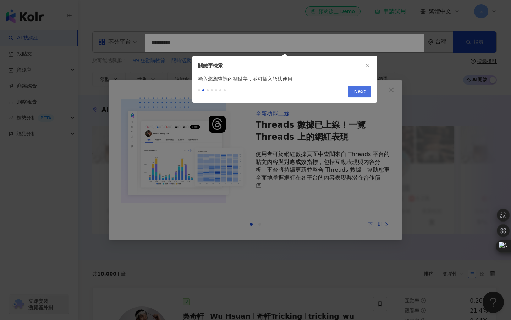  I want to click on button: close, so click(368, 65).